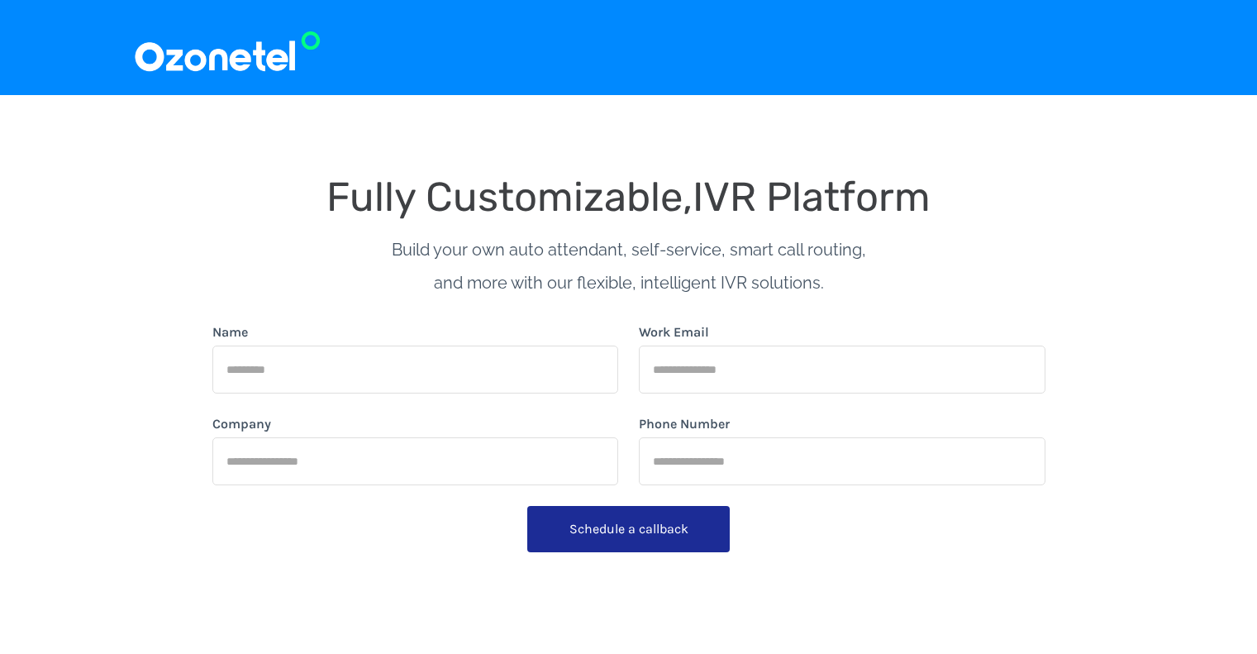 The image size is (1257, 654). Describe the element at coordinates (629, 250) in the screenshot. I see `span: Build your own auto attendant, self-service, smart call routing,` at that location.